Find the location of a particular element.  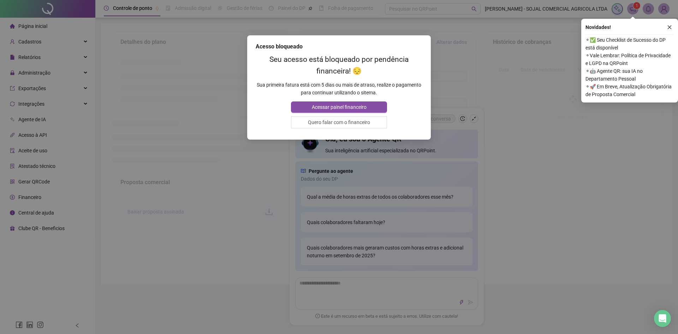

p: Sua primeira fatura está com 5 dias ou mais de atraso, realize o pagamento para continuar utiliza... is located at coordinates (339, 89).